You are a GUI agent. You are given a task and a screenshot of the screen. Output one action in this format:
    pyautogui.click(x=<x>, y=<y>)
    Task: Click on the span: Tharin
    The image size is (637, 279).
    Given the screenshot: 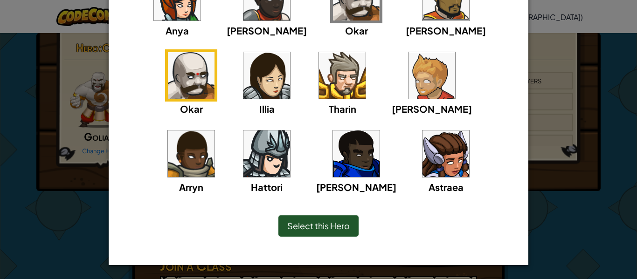 What is the action you would take?
    pyautogui.click(x=342, y=109)
    